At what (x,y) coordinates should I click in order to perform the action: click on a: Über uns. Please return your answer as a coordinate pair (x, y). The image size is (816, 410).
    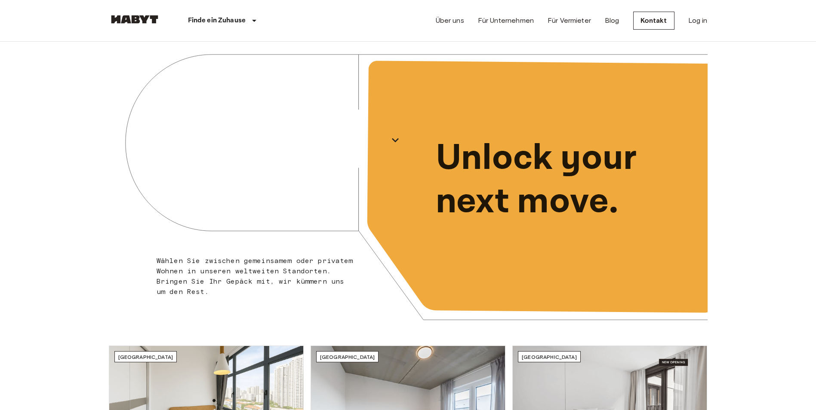
    Looking at the image, I should click on (450, 21).